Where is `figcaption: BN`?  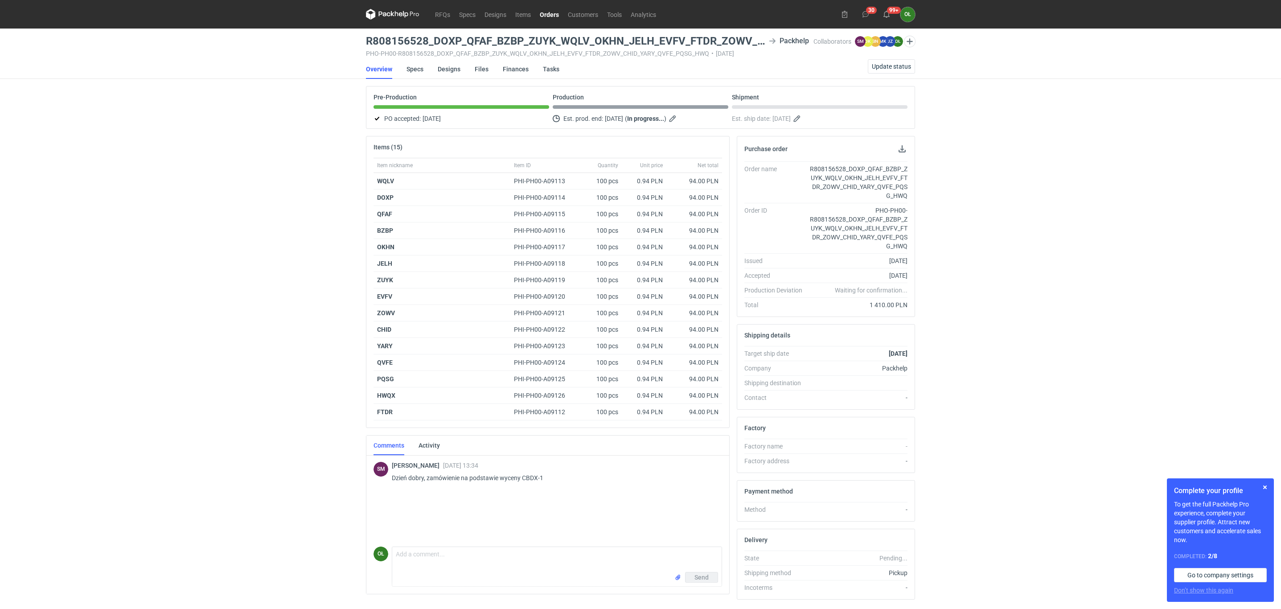 figcaption: BN is located at coordinates (875, 41).